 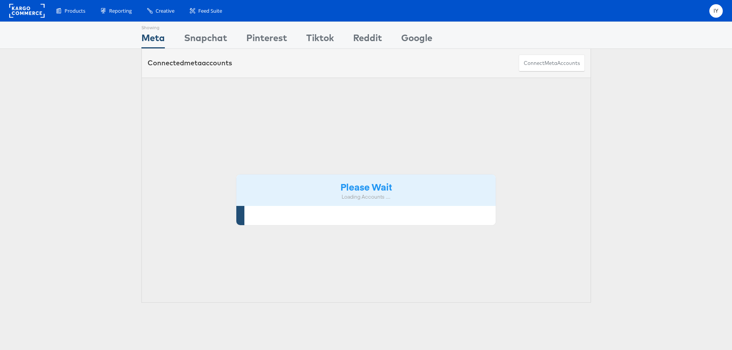 I want to click on span: Reporting, so click(x=120, y=11).